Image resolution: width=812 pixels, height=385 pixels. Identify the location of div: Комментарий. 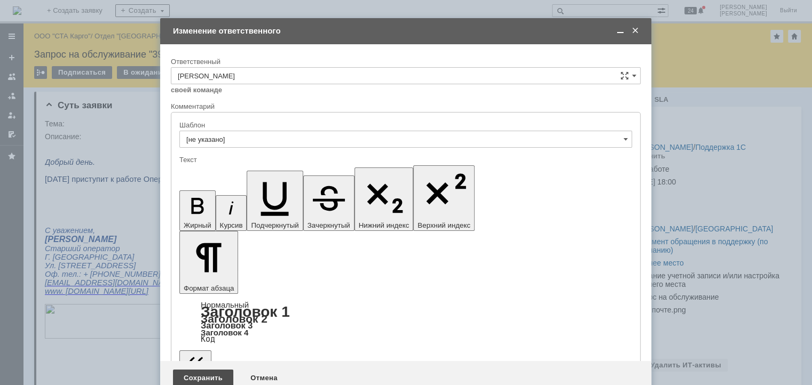
(406, 107).